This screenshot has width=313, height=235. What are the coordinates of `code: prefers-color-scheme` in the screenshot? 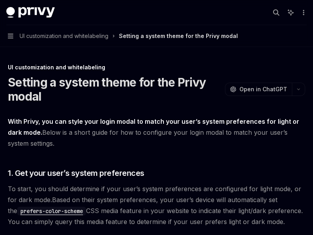 It's located at (52, 211).